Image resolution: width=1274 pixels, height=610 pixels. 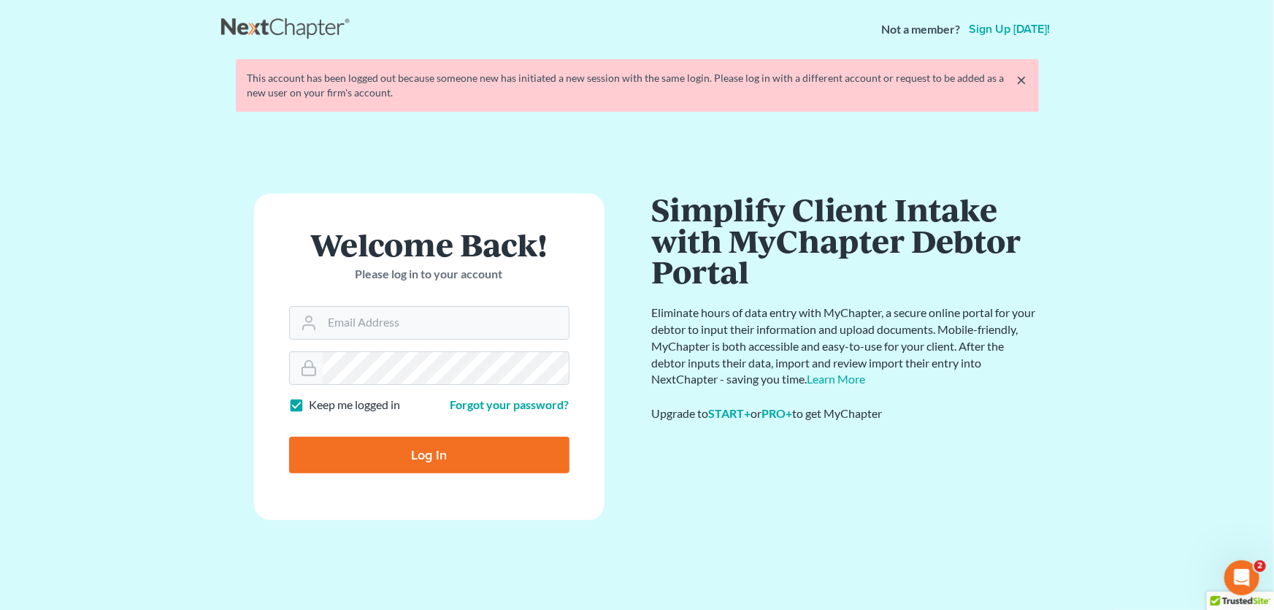 I want to click on span: 2, so click(x=1260, y=566).